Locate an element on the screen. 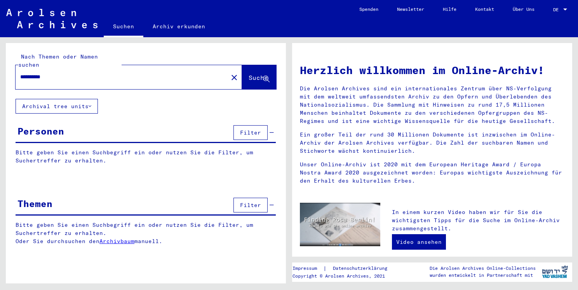 This screenshot has width=578, height=290. a: Archivbaum is located at coordinates (117, 241).